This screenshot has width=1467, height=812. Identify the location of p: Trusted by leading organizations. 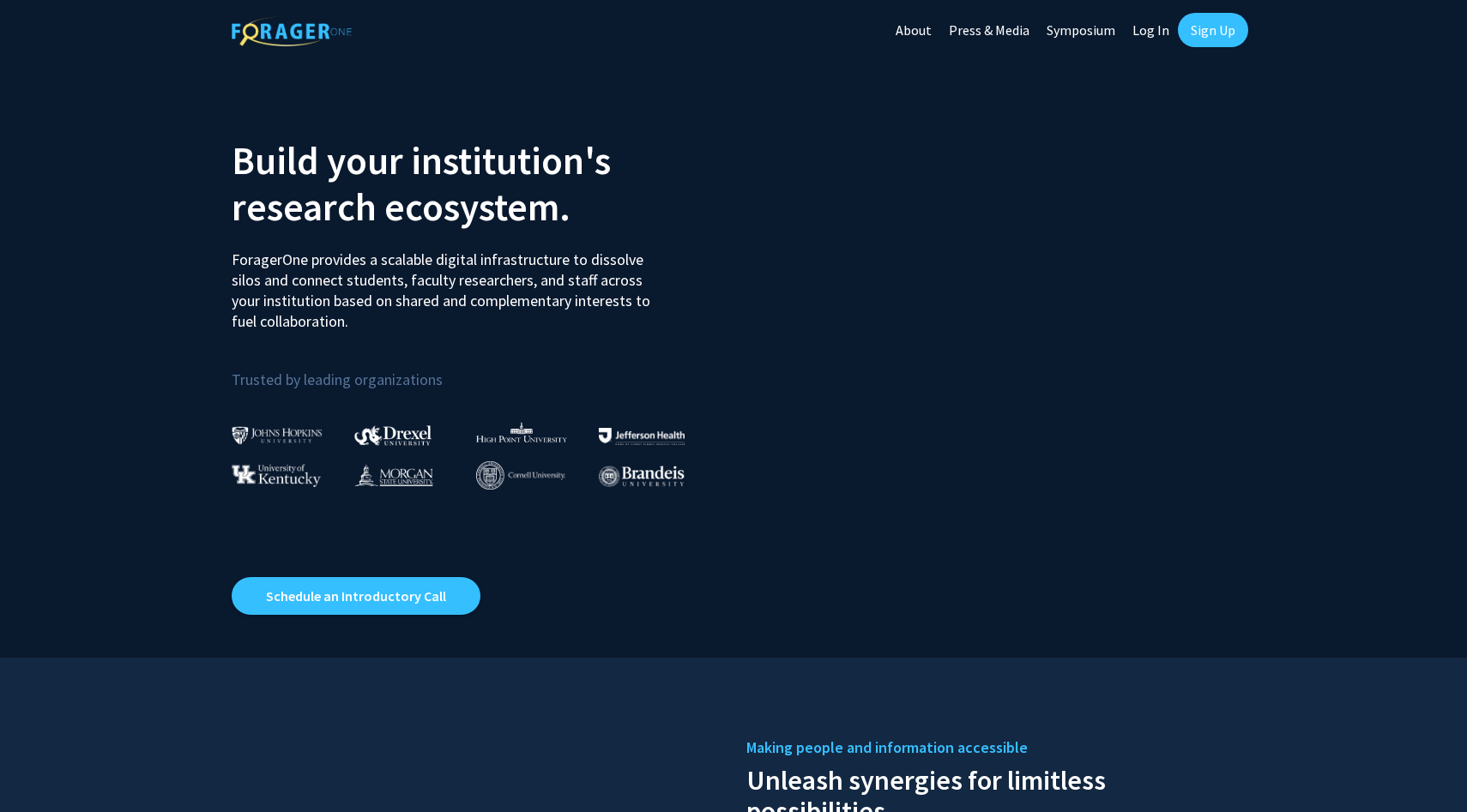
(476, 369).